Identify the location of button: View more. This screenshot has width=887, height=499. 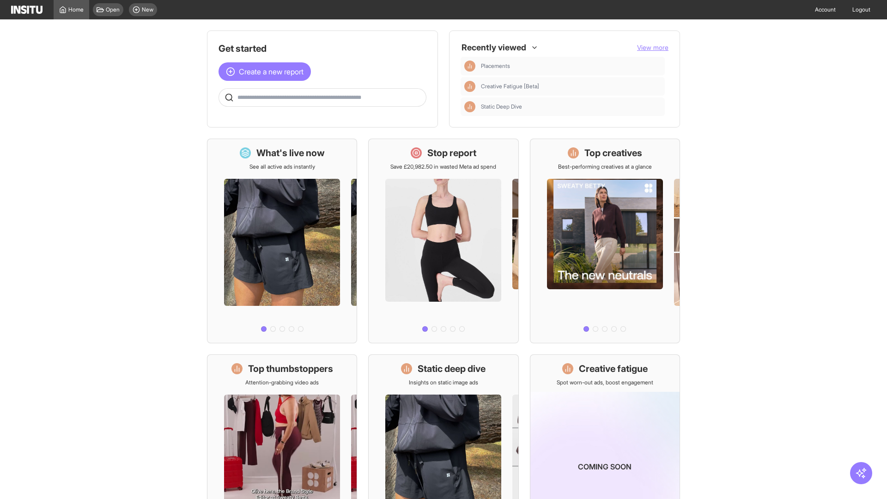
(653, 48).